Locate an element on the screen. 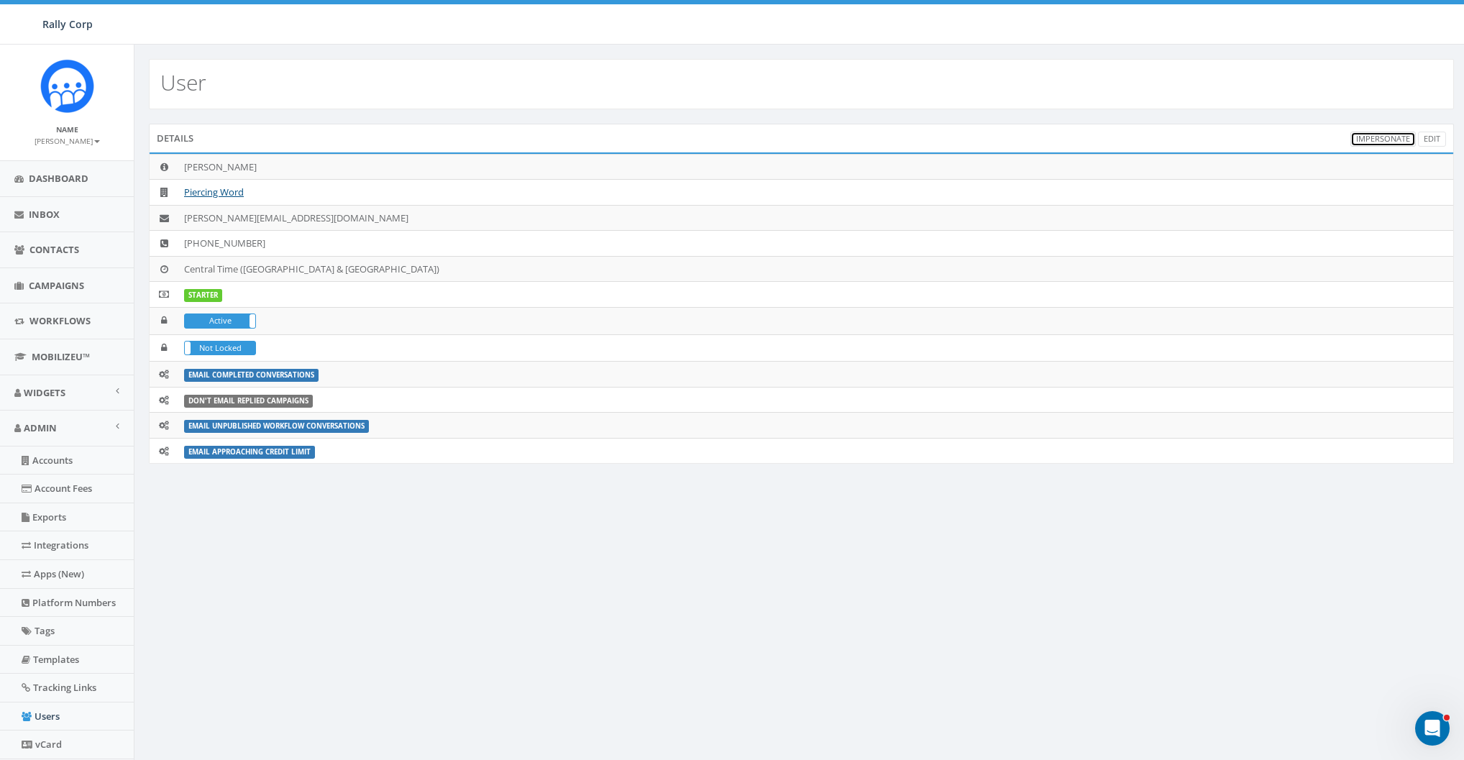 This screenshot has height=760, width=1464. span: Widgets is located at coordinates (45, 393).